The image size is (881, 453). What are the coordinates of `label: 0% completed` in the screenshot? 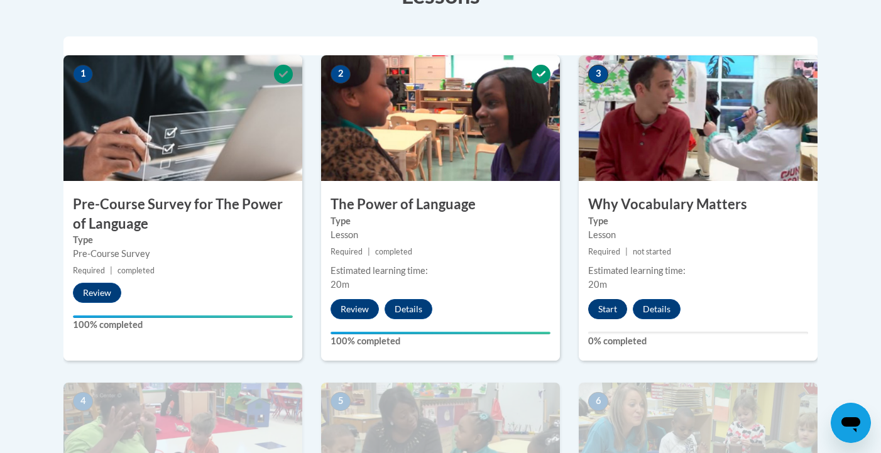 It's located at (698, 341).